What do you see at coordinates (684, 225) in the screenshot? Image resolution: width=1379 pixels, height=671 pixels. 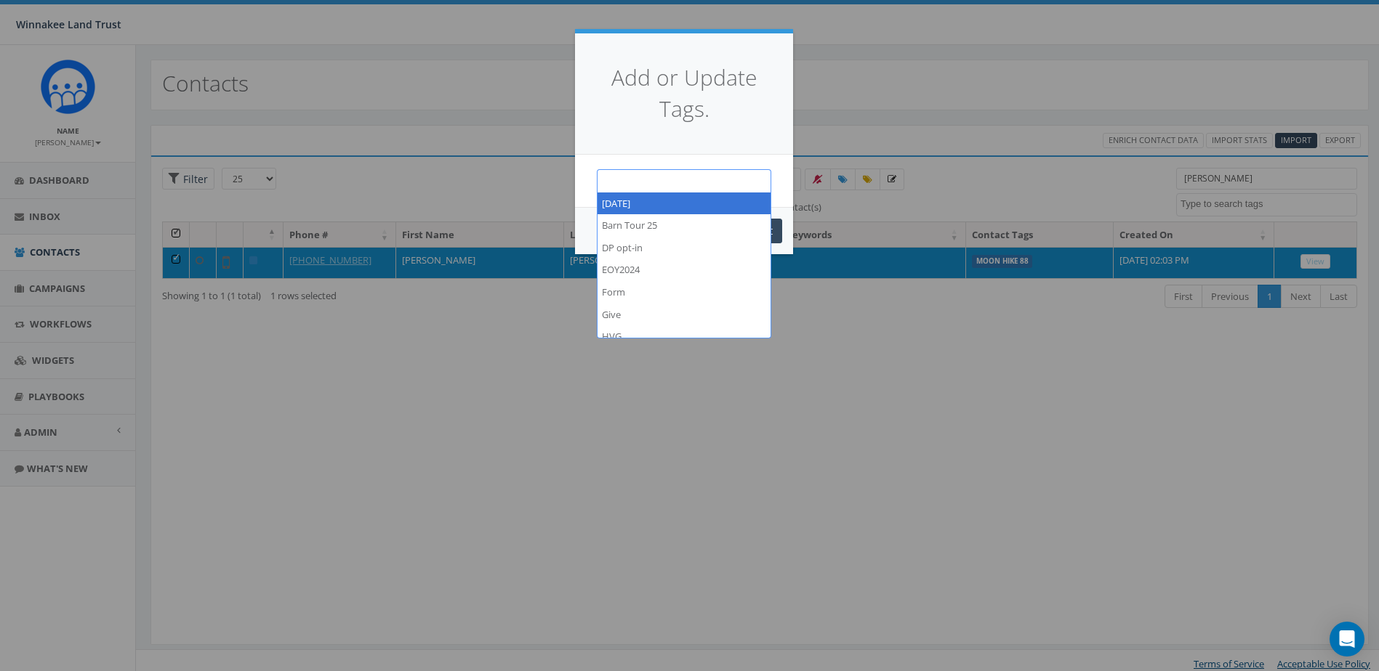 I see `li: Barn Tour 25` at bounding box center [684, 225].